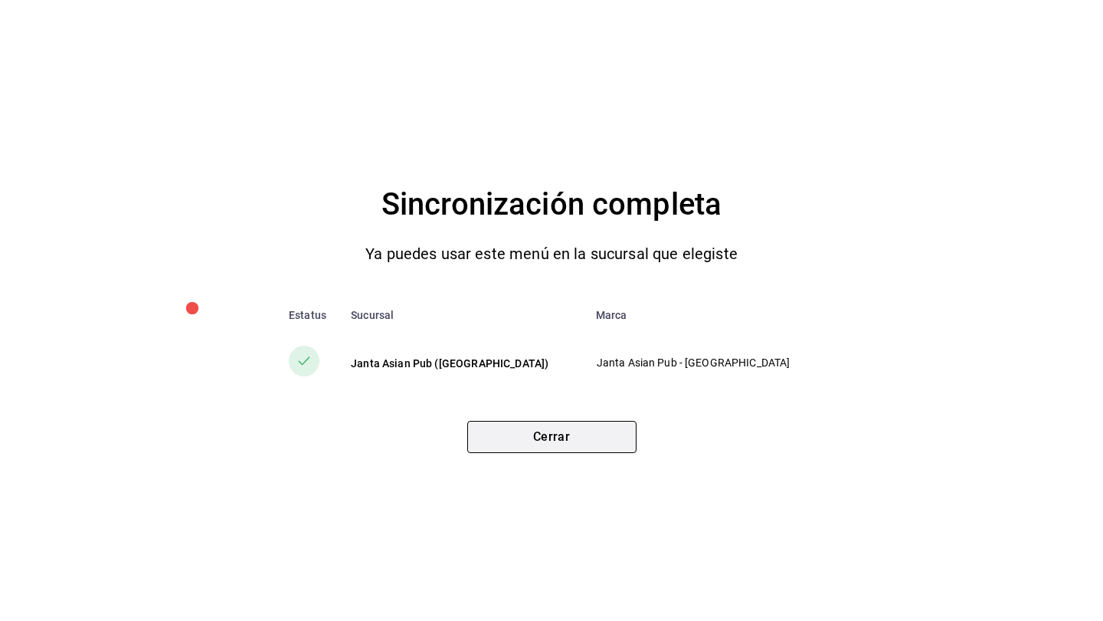 This screenshot has width=1103, height=621. What do you see at coordinates (461, 315) in the screenshot?
I see `th: Sucursal` at bounding box center [461, 315].